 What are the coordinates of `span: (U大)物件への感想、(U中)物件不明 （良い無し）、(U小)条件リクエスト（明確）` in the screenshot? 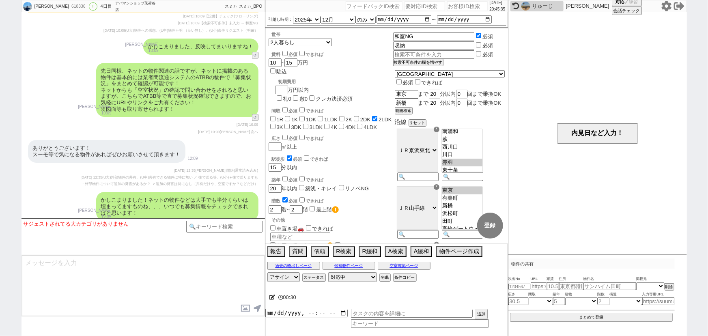 It's located at (192, 30).